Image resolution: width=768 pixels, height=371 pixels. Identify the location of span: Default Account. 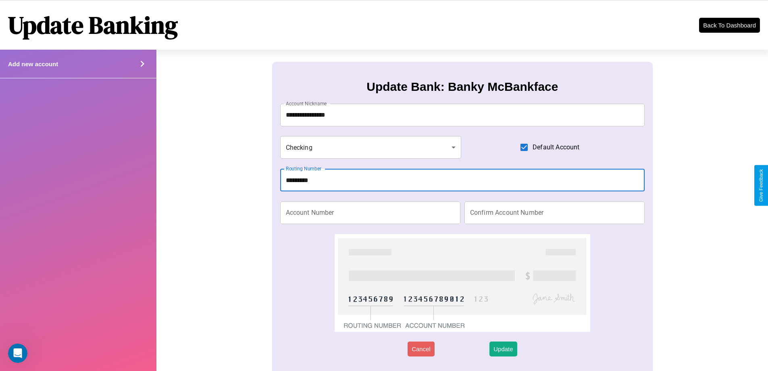
(556, 147).